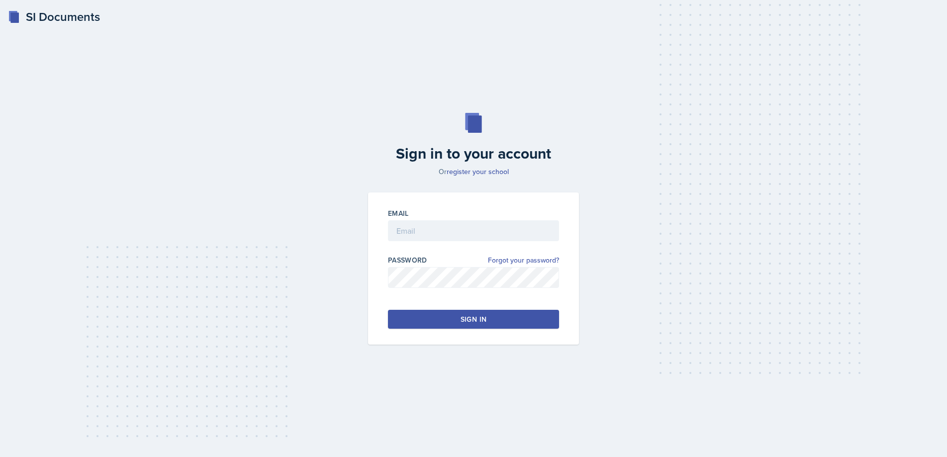  What do you see at coordinates (399, 213) in the screenshot?
I see `label: Email` at bounding box center [399, 213].